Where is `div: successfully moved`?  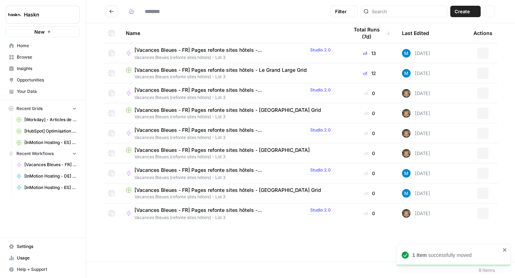
div: successfully moved is located at coordinates (456, 255).